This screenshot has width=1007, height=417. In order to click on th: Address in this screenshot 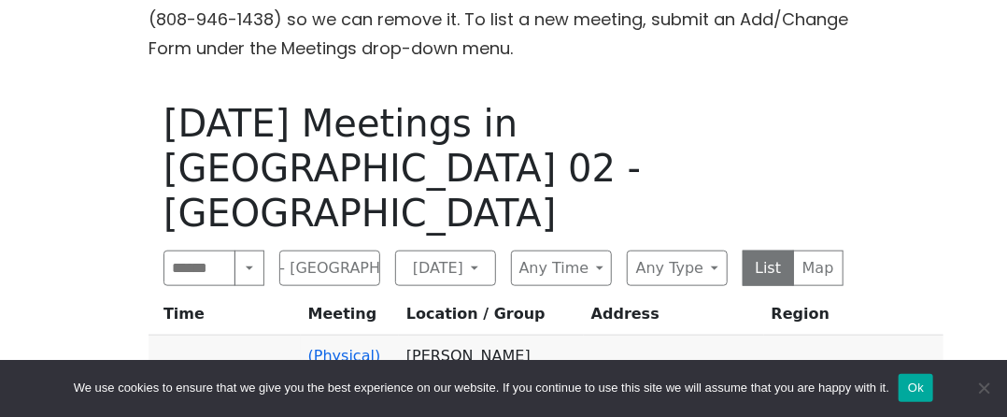, I will do `click(674, 318)`.